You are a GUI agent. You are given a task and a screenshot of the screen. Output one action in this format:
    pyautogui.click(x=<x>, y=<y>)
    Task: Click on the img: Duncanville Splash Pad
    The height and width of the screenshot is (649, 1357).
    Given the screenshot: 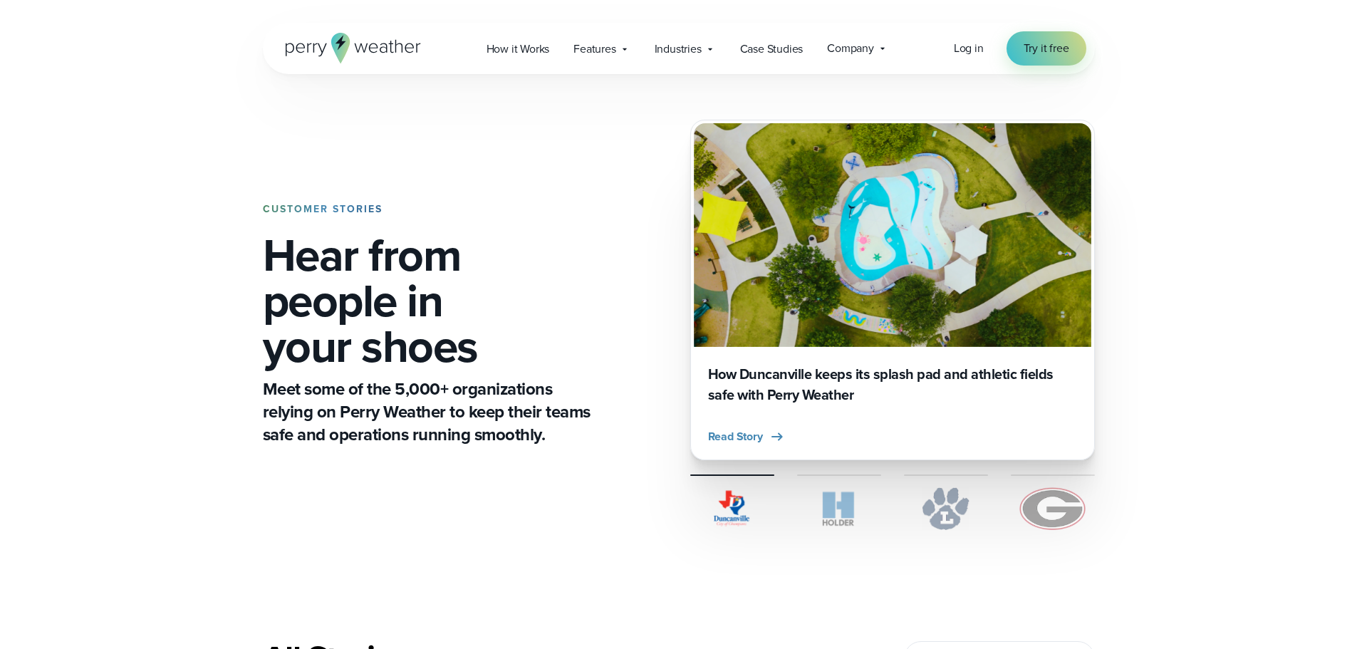 What is the action you would take?
    pyautogui.click(x=893, y=235)
    